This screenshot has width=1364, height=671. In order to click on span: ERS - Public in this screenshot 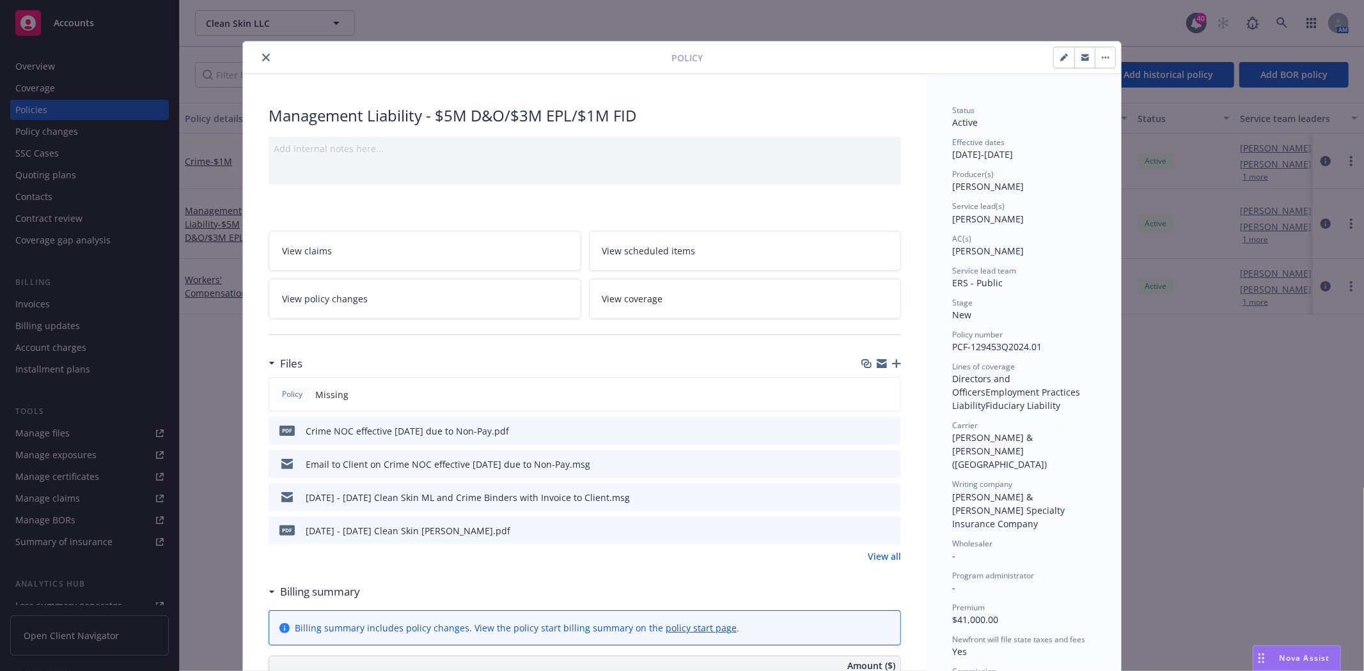, I will do `click(977, 283)`.